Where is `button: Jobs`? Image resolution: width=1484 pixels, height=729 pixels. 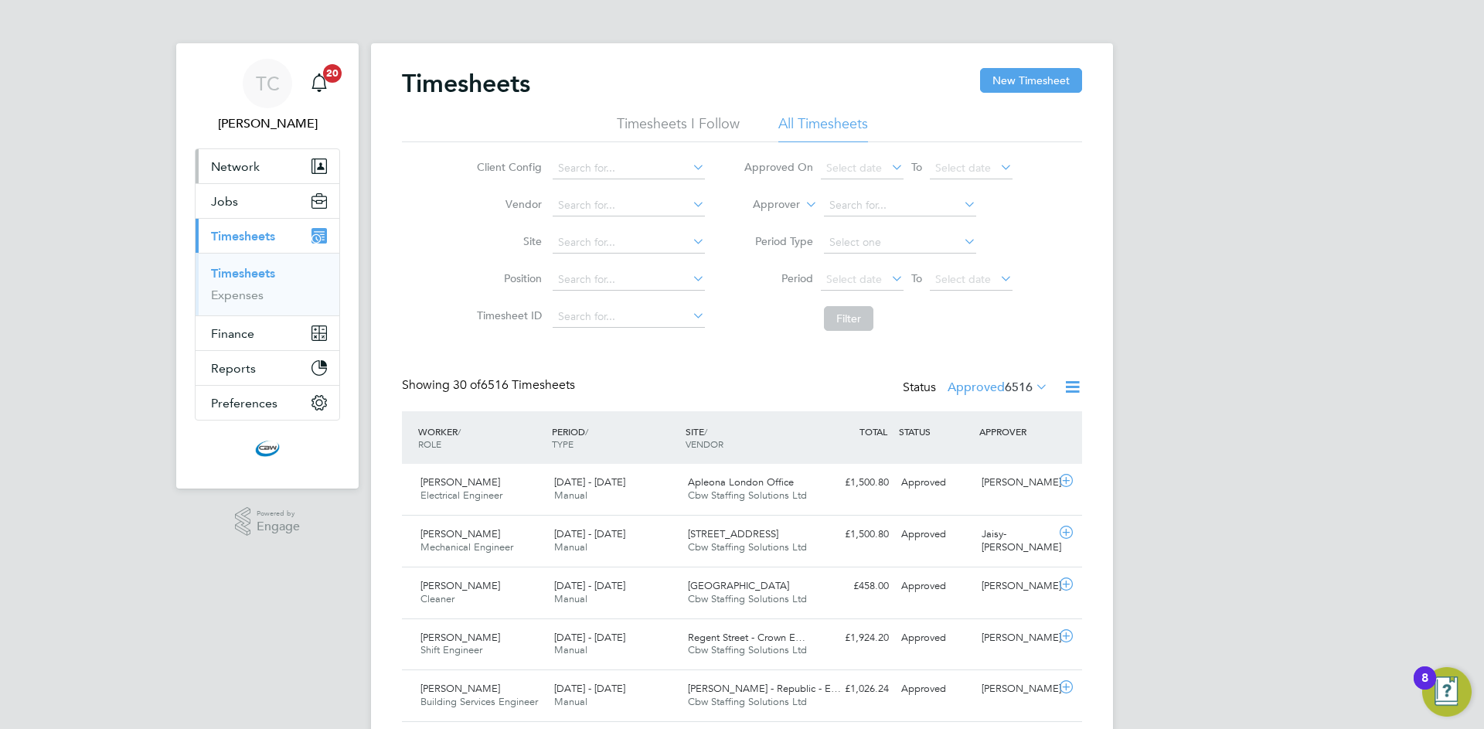 button: Jobs is located at coordinates (267, 201).